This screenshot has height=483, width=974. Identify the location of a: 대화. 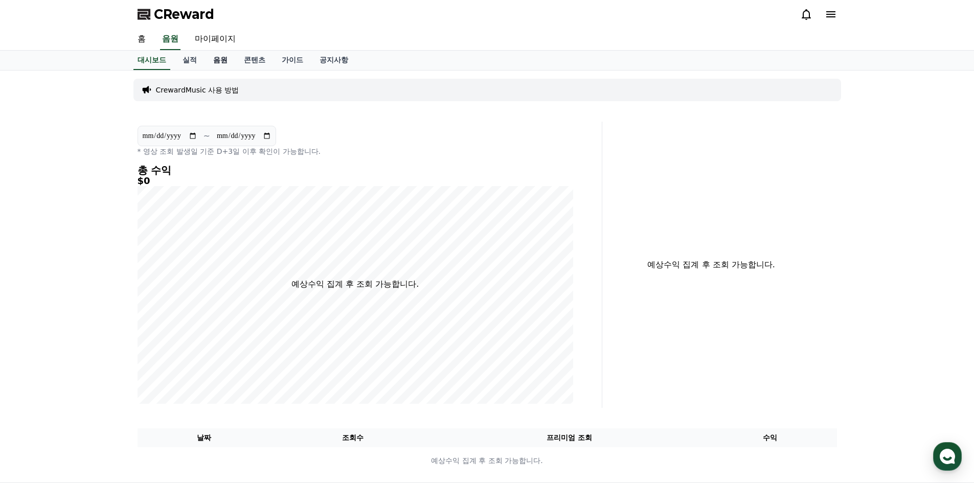
(100, 337).